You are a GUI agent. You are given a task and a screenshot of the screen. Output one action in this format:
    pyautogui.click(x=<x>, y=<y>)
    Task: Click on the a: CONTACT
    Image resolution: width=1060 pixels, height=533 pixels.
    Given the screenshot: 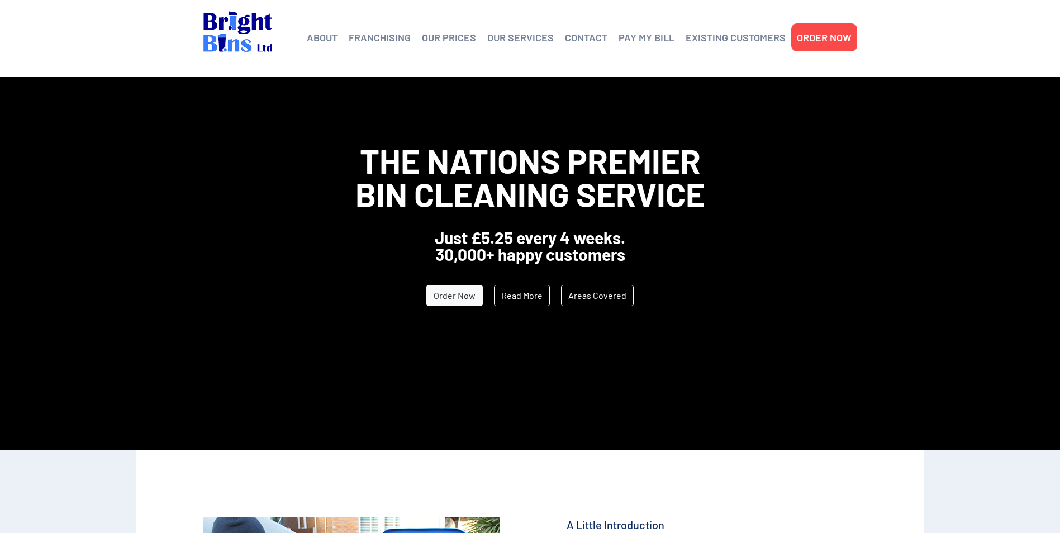 What is the action you would take?
    pyautogui.click(x=586, y=37)
    